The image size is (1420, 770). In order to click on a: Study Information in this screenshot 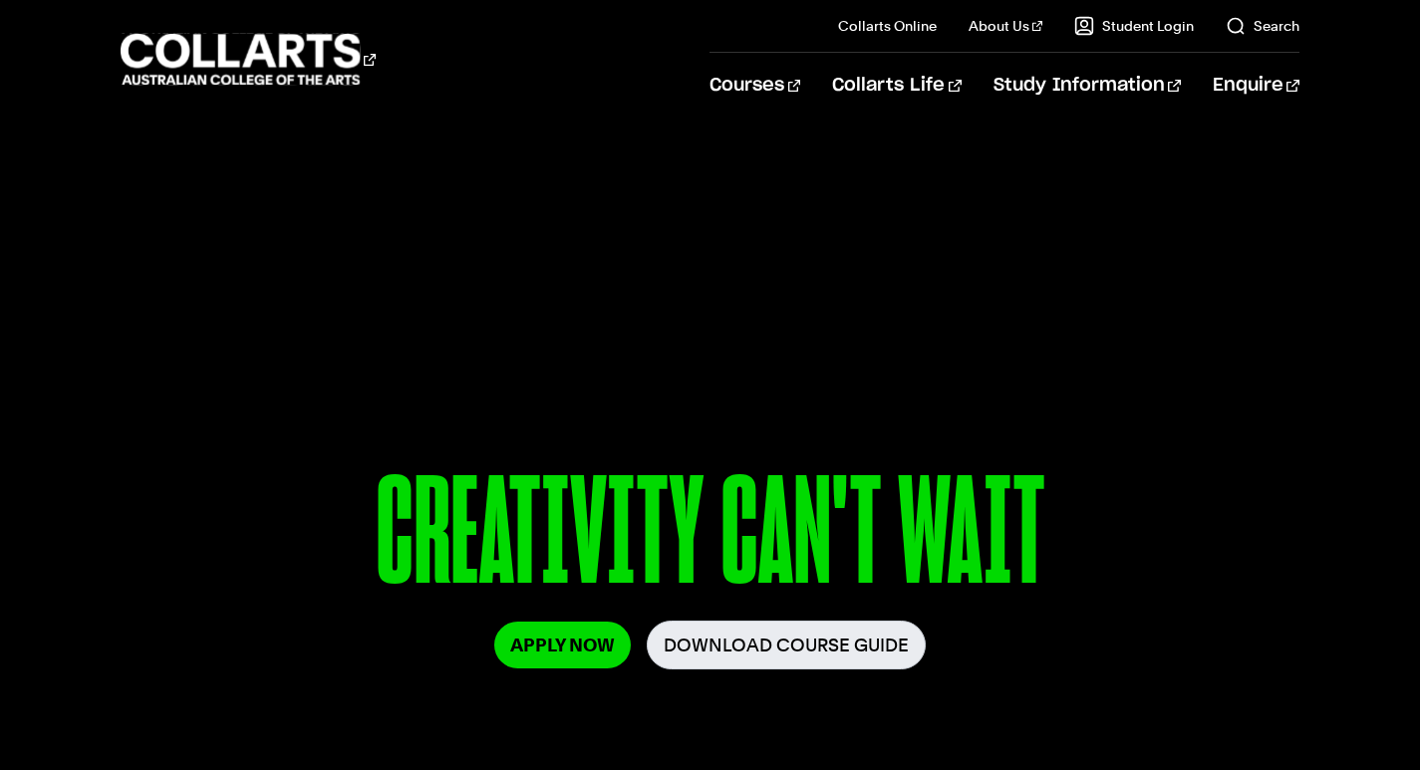, I will do `click(1087, 86)`.